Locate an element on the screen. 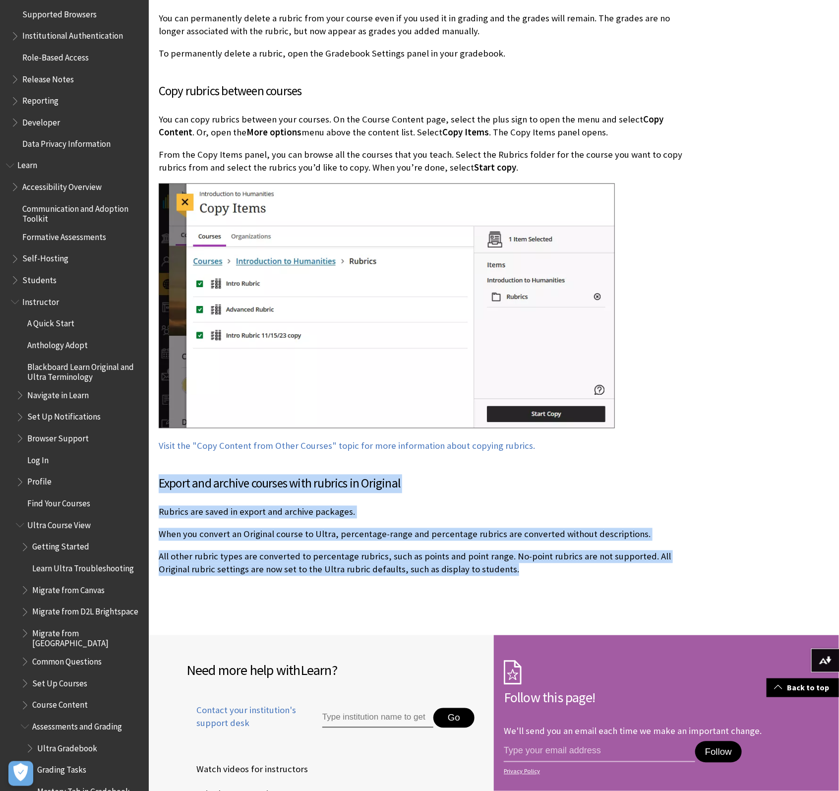 The width and height of the screenshot is (839, 791). span: Students is located at coordinates (39, 279).